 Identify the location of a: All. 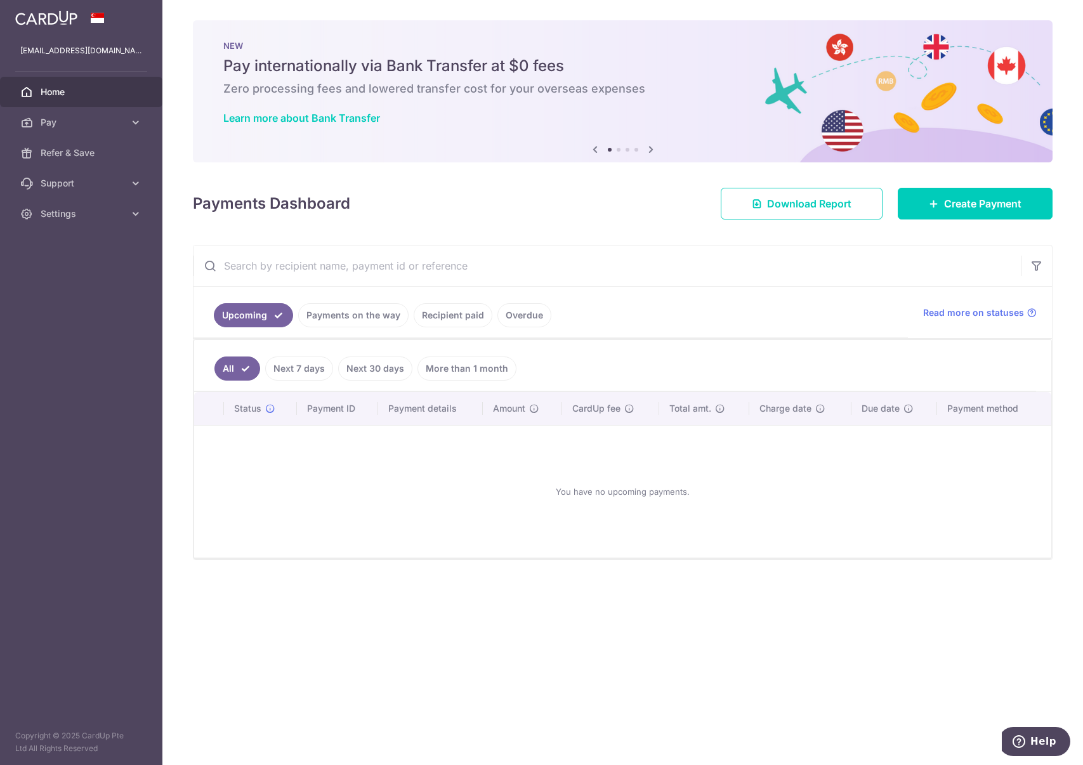
(237, 368).